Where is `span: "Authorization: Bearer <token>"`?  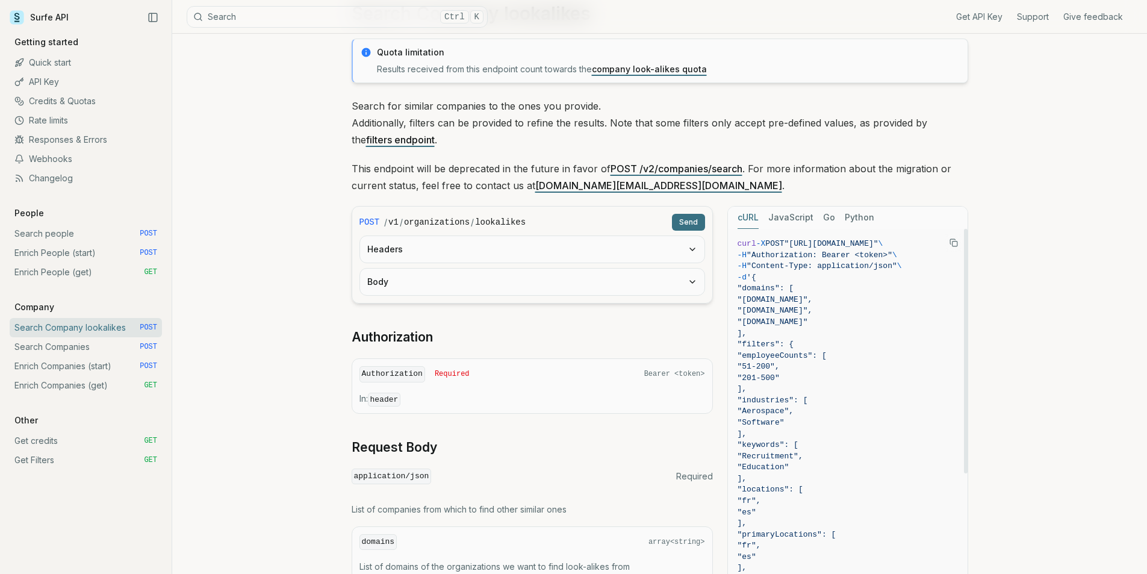
span: "Authorization: Bearer <token>" is located at coordinates (820, 255).